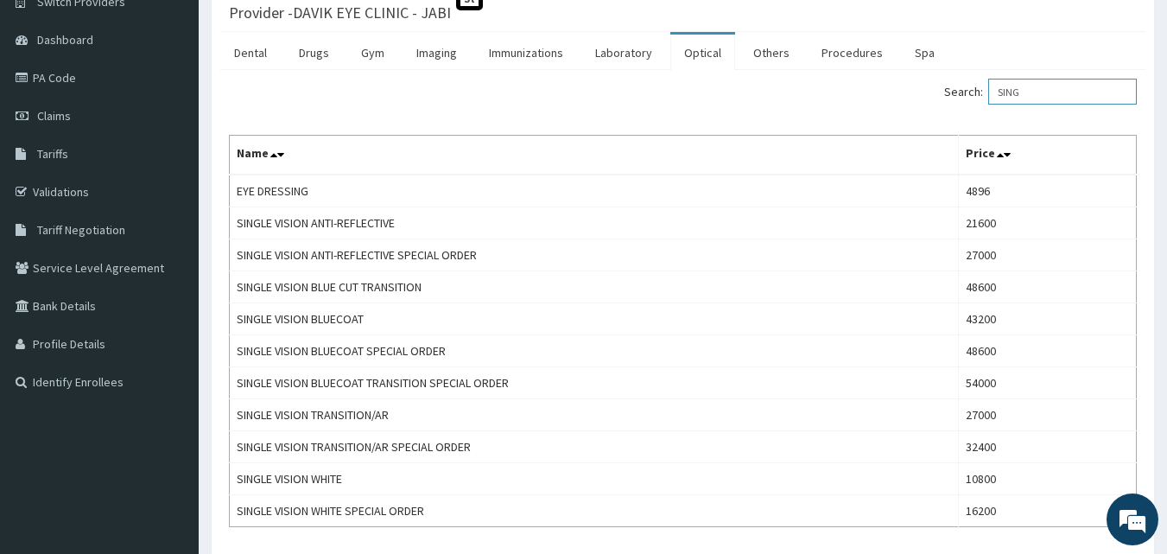  Describe the element at coordinates (594, 351) in the screenshot. I see `td: SINGLE VISION BLUECOAT SPECIAL ORDER` at that location.